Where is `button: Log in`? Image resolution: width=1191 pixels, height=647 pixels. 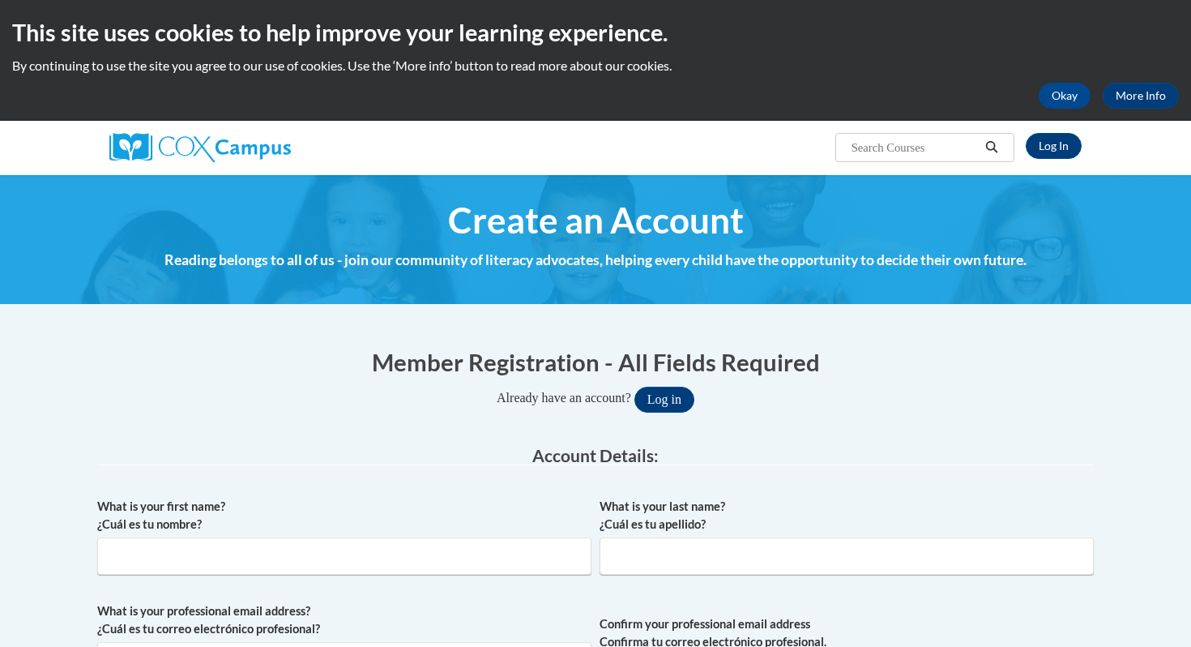
button: Log in is located at coordinates (665, 400).